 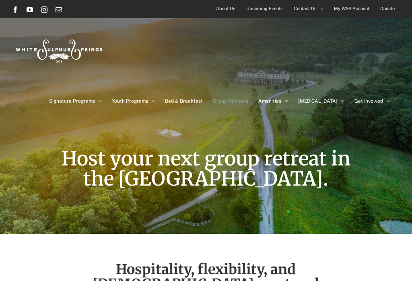 I want to click on a: Email, so click(x=59, y=10).